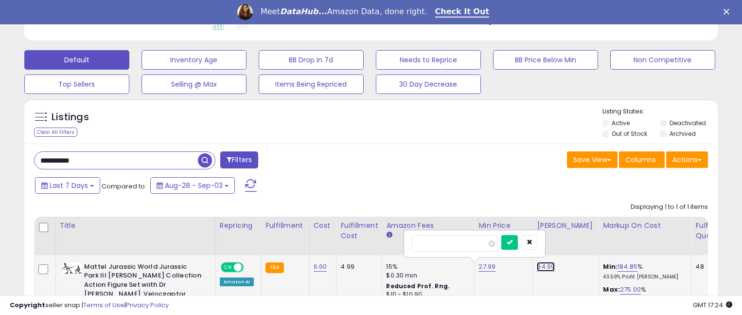 This screenshot has width=742, height=315. Describe the element at coordinates (323, 225) in the screenshot. I see `div: Cost` at that location.